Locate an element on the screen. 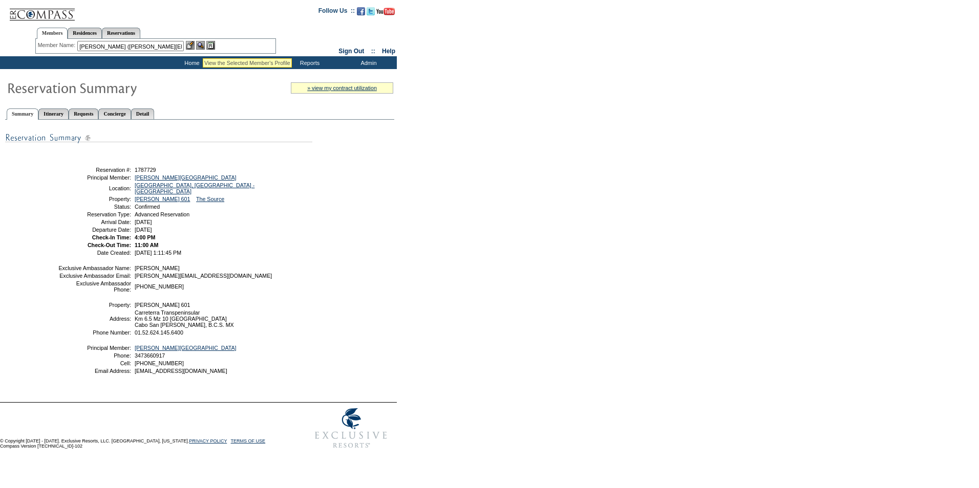 The height and width of the screenshot is (488, 979). span: 1787729 is located at coordinates (145, 170).